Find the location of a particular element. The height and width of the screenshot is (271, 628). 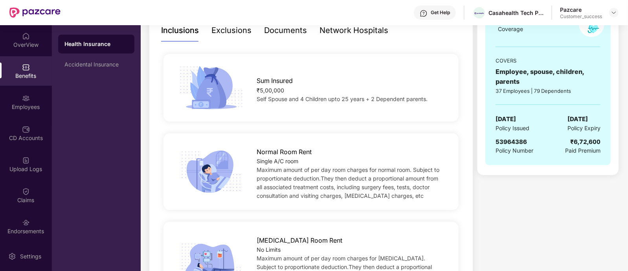

div: Casahealth Tech Private Limited is located at coordinates (516, 13).